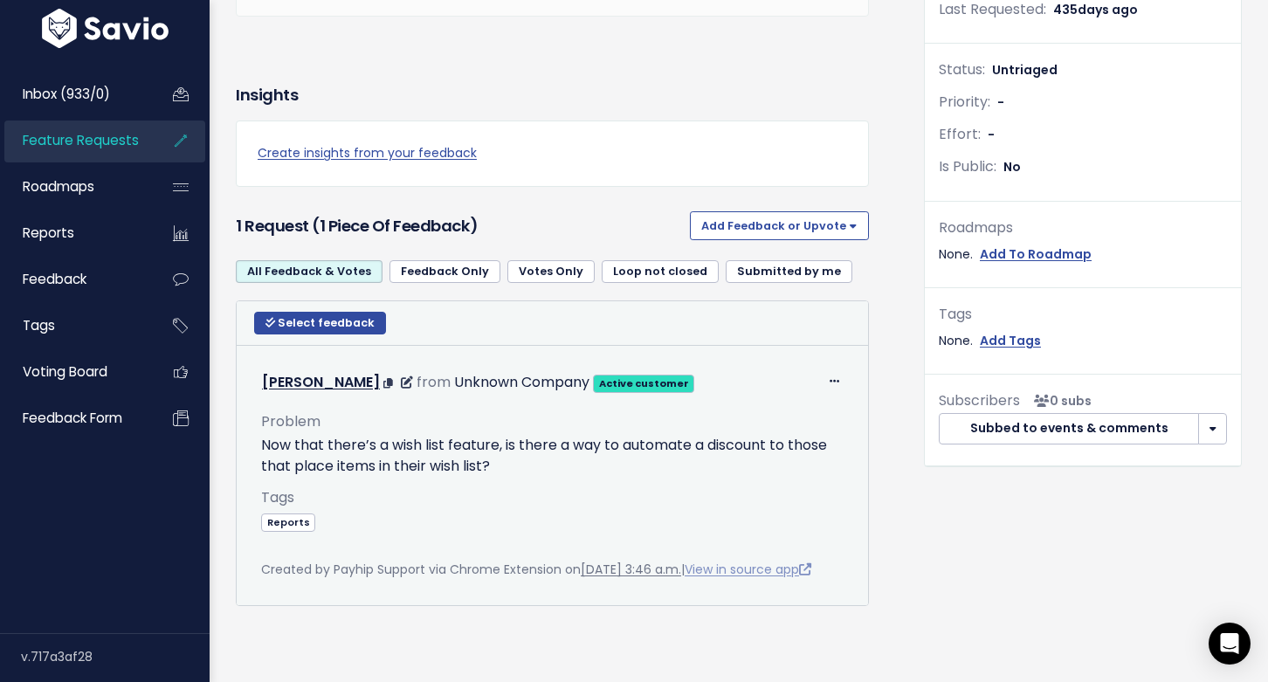  What do you see at coordinates (66, 93) in the screenshot?
I see `span: Inbox (933/0)` at bounding box center [66, 93].